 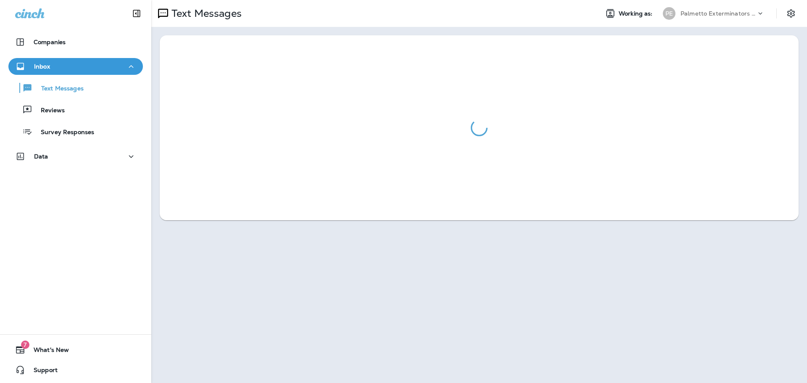 I want to click on span: What's New, so click(x=47, y=351).